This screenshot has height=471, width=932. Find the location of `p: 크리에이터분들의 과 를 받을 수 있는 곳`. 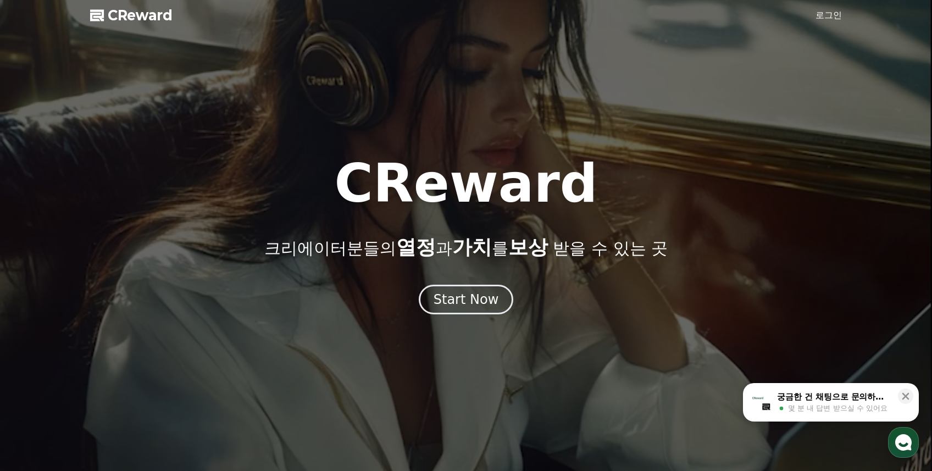

p: 크리에이터분들의 과 를 받을 수 있는 곳 is located at coordinates (466, 247).